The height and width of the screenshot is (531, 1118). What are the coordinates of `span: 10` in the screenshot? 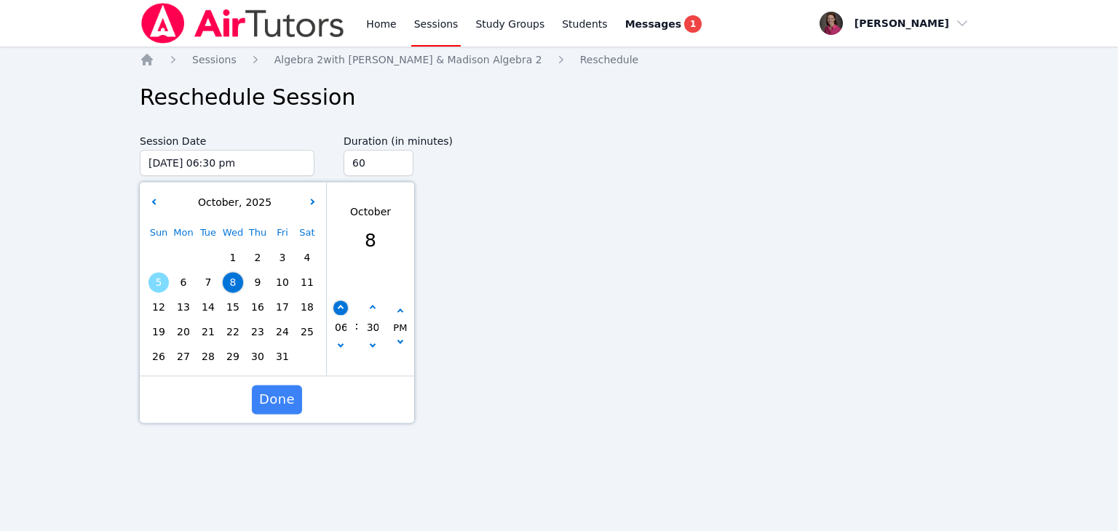 It's located at (282, 282).